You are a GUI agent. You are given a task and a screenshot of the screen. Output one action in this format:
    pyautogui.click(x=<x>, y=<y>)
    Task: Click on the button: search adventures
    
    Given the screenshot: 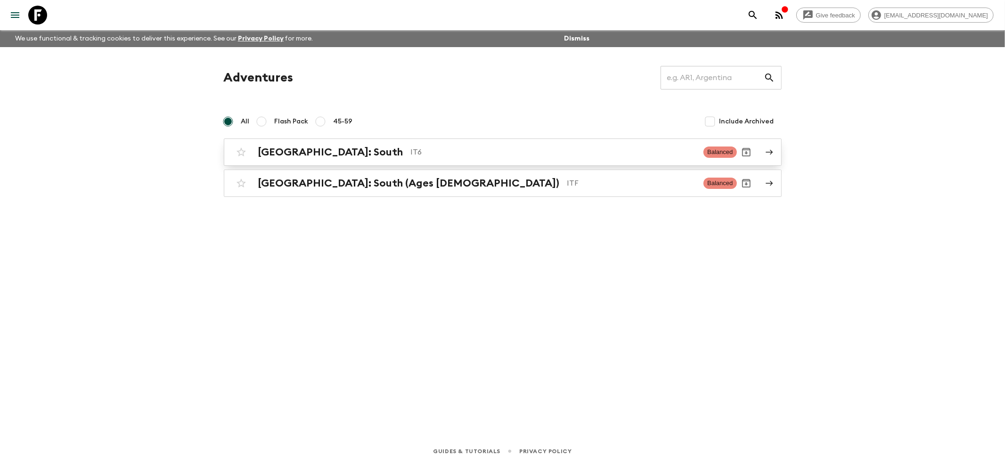 What is the action you would take?
    pyautogui.click(x=753, y=15)
    